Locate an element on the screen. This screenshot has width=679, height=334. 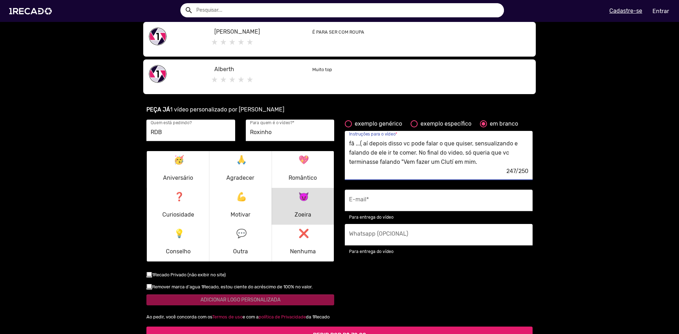
p: Romântico is located at coordinates (303, 169).